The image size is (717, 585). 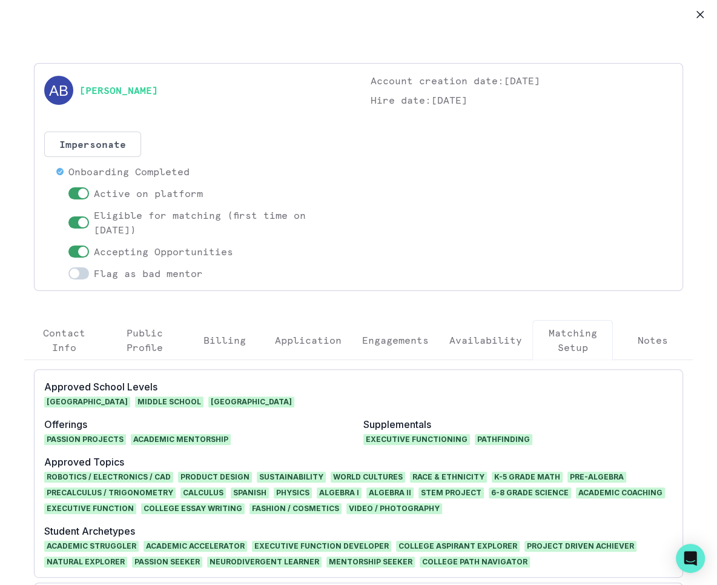 I want to click on span: PASSION SEEKER, so click(x=167, y=561).